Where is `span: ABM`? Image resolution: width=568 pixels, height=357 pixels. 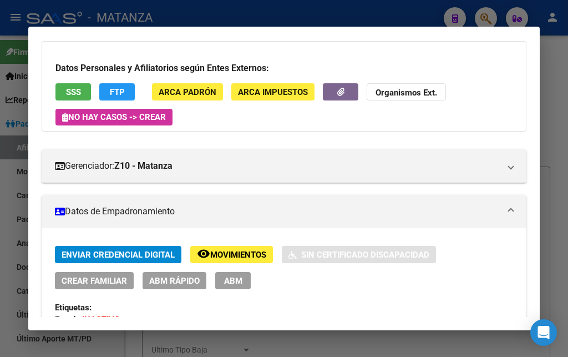
span: ABM is located at coordinates (233, 281).